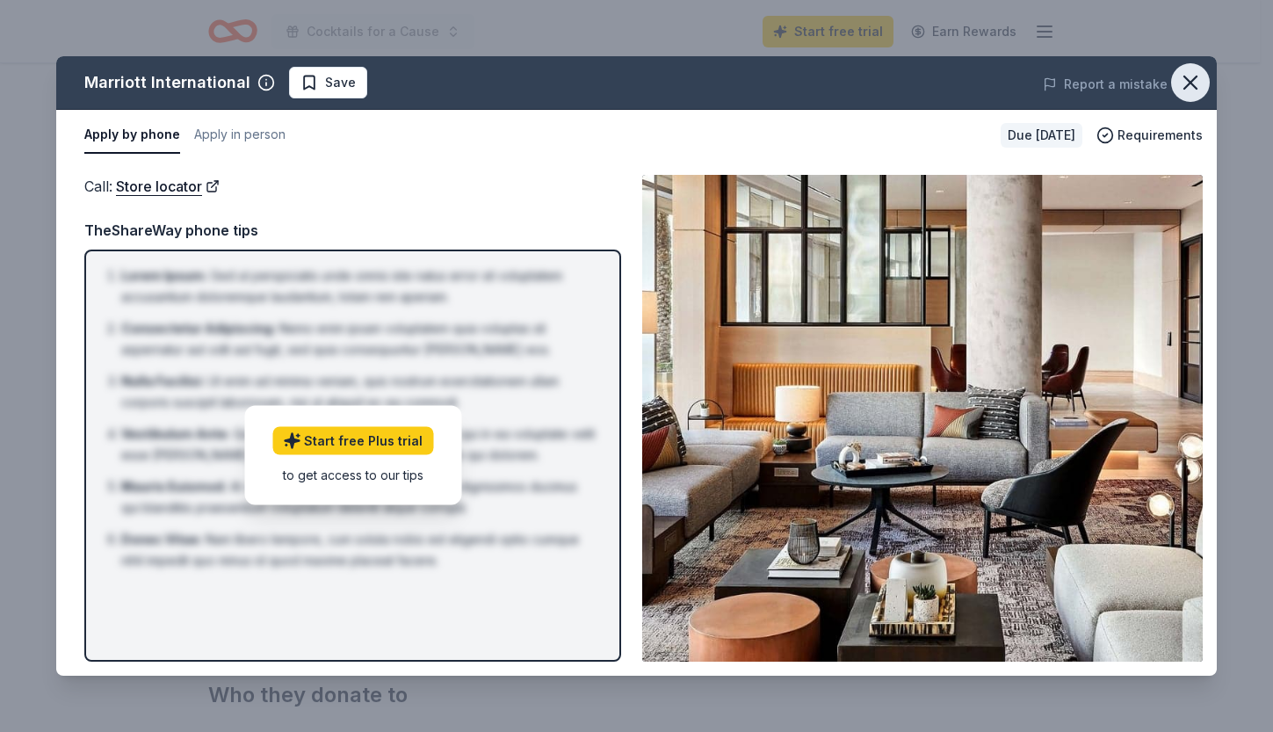 The image size is (1273, 732). I want to click on div: Marriott International, so click(167, 83).